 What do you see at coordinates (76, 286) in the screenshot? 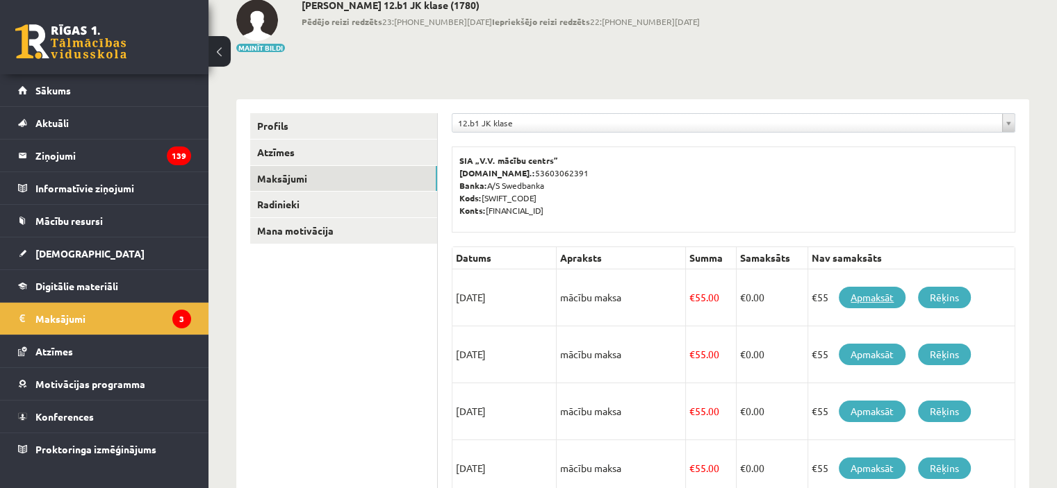
I see `span: Digitālie materiāli` at bounding box center [76, 286].